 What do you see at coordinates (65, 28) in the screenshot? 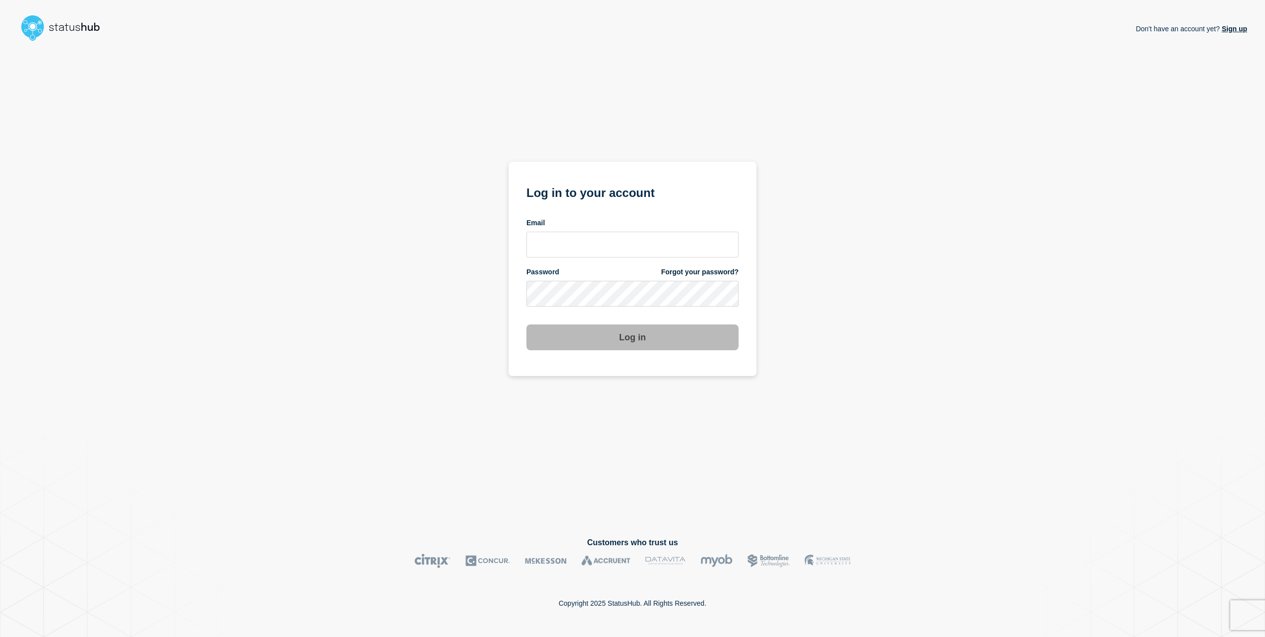
I see `img: StatusHub logo` at bounding box center [65, 28].